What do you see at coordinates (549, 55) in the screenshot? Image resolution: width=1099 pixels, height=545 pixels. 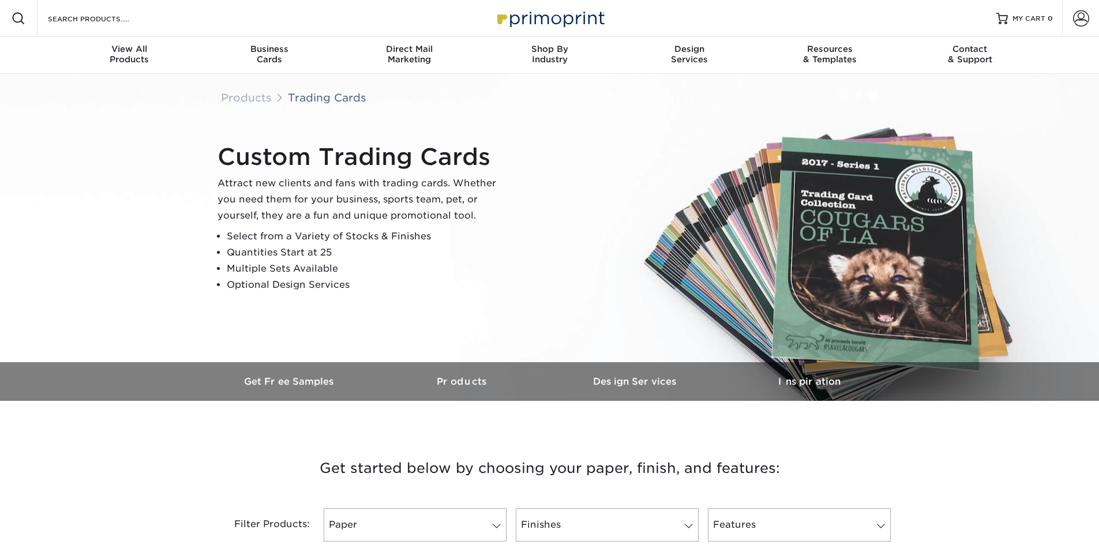 I see `a: Shop ByIndustry` at bounding box center [549, 55].